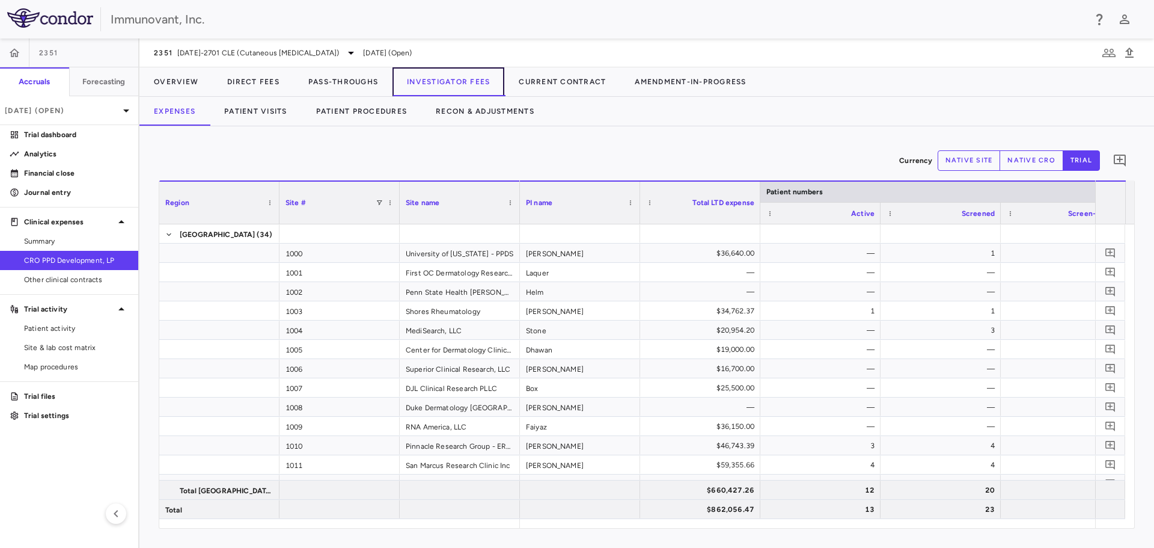 The image size is (1154, 548). I want to click on button: native cro, so click(1031, 160).